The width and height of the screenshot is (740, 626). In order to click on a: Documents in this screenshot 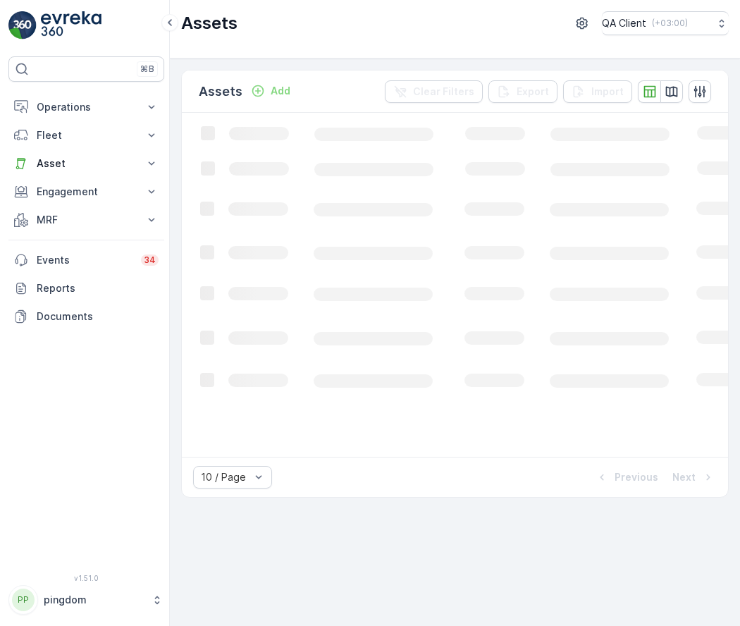, I will do `click(86, 316)`.